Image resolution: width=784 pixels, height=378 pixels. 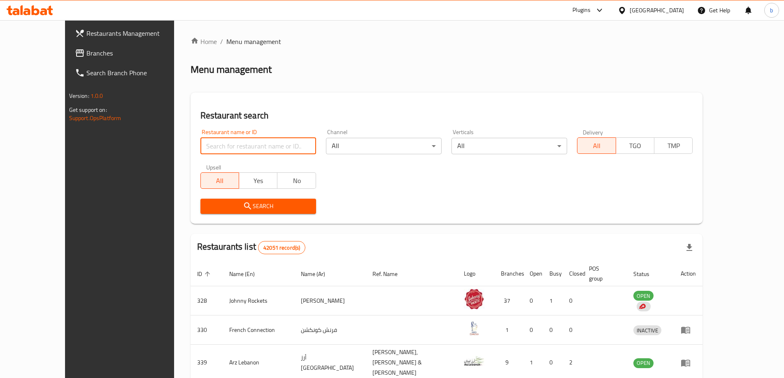 What do you see at coordinates (251, 247) in the screenshot?
I see `h2: Restaurants list` at bounding box center [251, 247].